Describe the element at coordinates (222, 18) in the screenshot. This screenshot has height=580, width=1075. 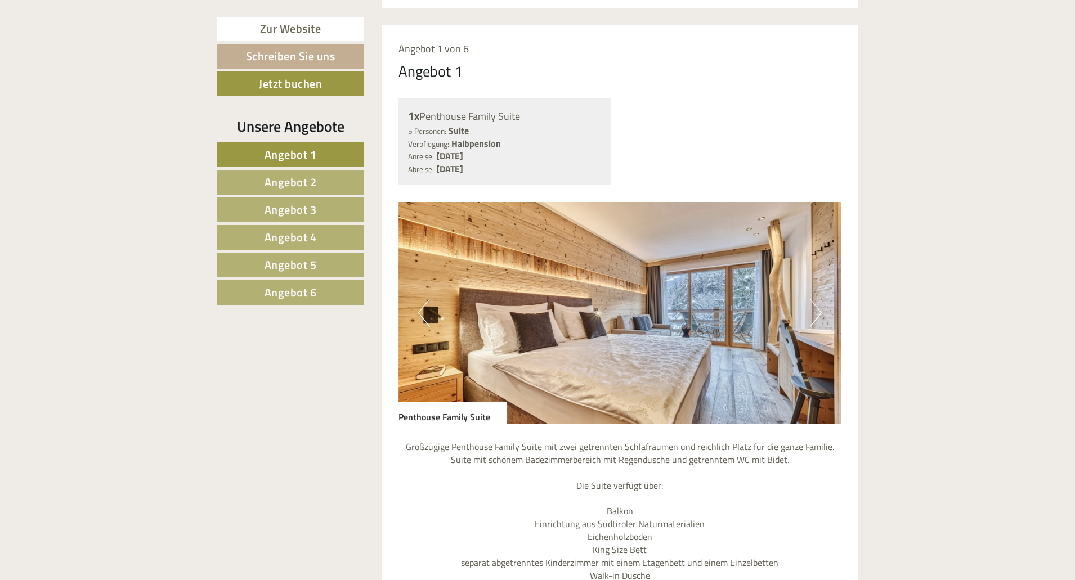
I see `div: Dienstag` at that location.